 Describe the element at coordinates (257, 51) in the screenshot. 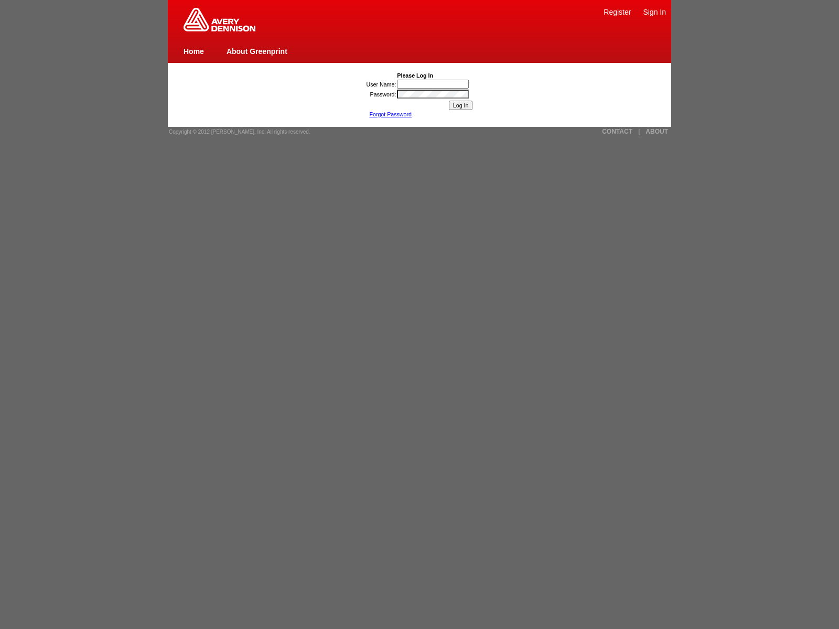

I see `a: About Greenprint` at that location.